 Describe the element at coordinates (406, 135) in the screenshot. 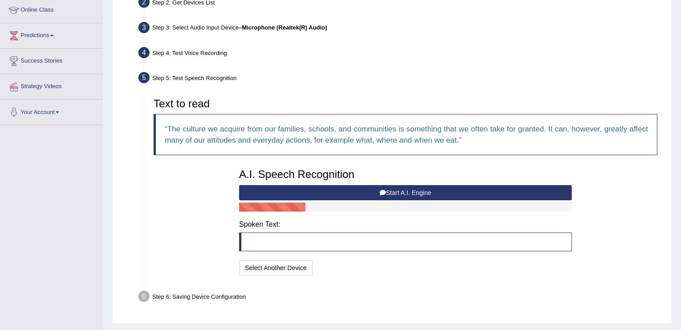

I see `q: The culture we acquire from our families, schools, and communities is something that we often tak...` at that location.